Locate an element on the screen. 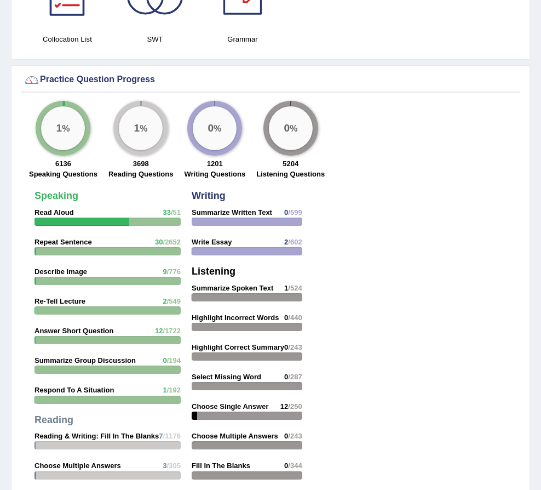  span: /192 is located at coordinates (174, 390).